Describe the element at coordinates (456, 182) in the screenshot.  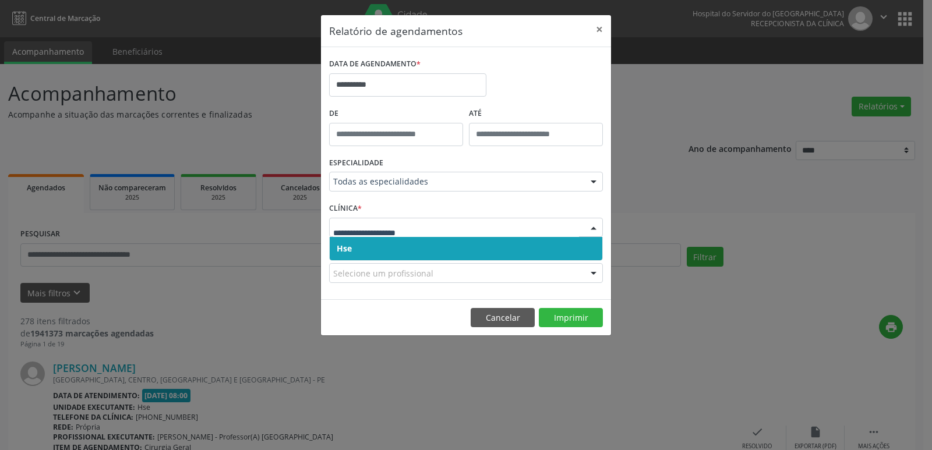
I see `span: Todas as especialidades` at that location.